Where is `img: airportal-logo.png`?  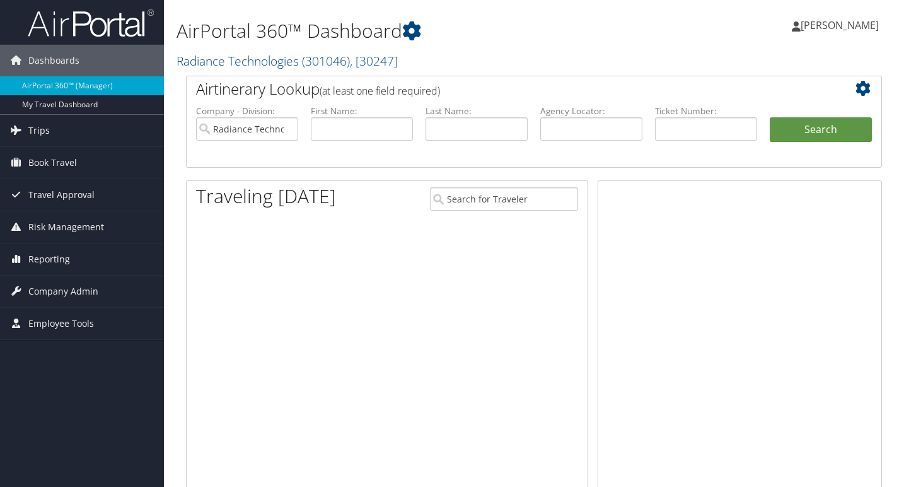 img: airportal-logo.png is located at coordinates (91, 23).